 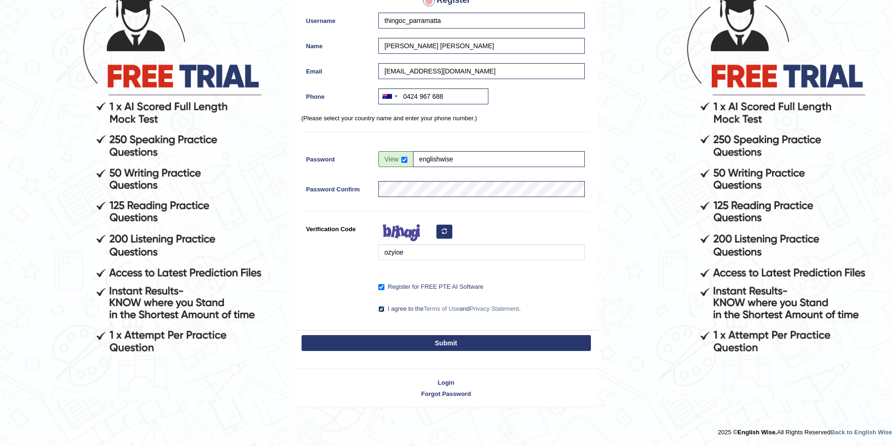 What do you see at coordinates (433, 97) in the screenshot?
I see `input: +61 412 345 678` at bounding box center [433, 97].